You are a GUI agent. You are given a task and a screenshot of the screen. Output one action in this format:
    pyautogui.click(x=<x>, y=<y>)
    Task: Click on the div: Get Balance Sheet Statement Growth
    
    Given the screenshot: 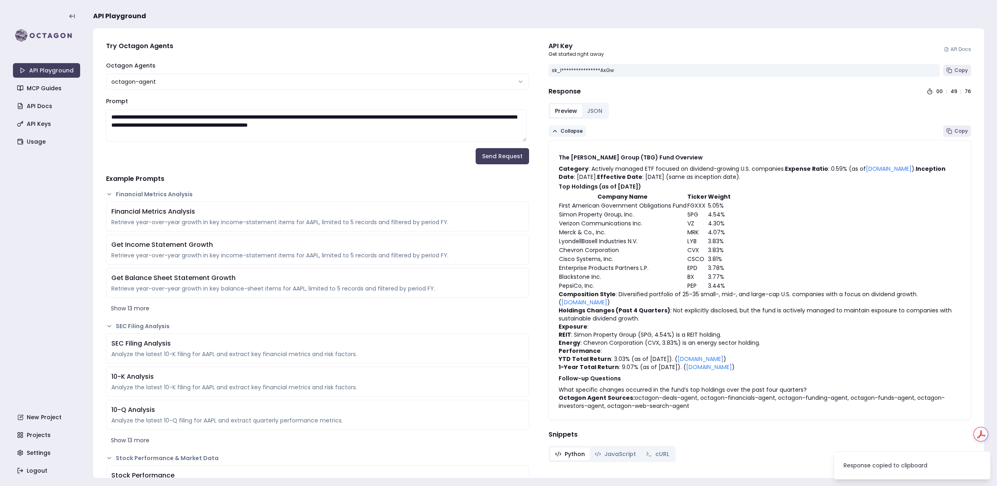 What is the action you would take?
    pyautogui.click(x=317, y=278)
    